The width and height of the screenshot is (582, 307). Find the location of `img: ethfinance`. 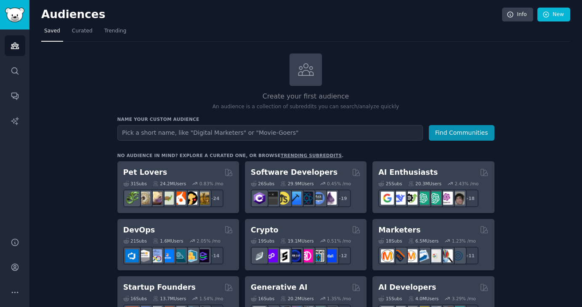

img: ethfinance is located at coordinates (259, 255).